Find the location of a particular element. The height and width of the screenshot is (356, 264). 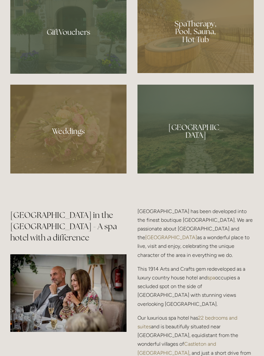

a: 22 bedrooms and suites is located at coordinates (188, 322).